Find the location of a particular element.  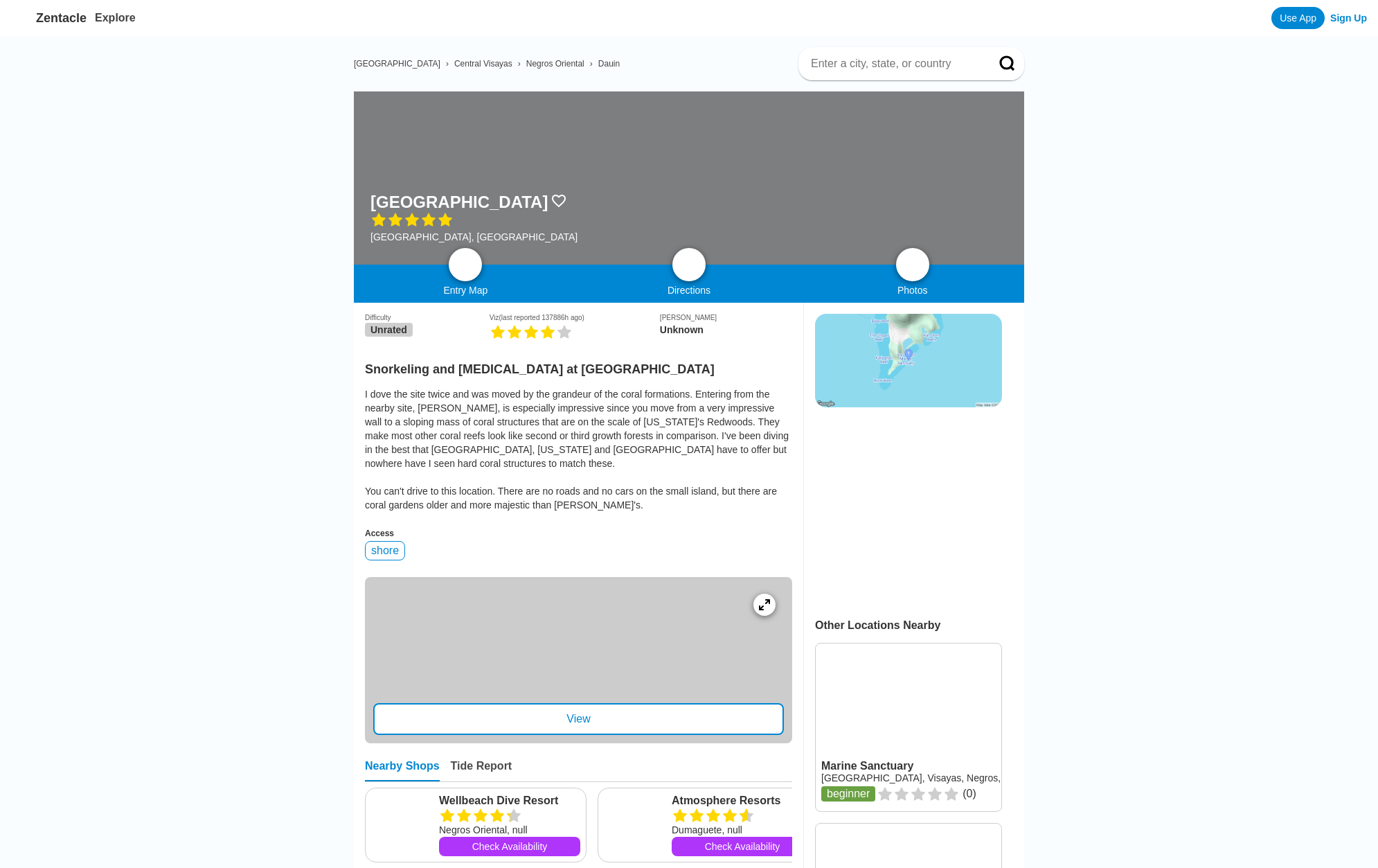

div: Directions is located at coordinates (689, 290).